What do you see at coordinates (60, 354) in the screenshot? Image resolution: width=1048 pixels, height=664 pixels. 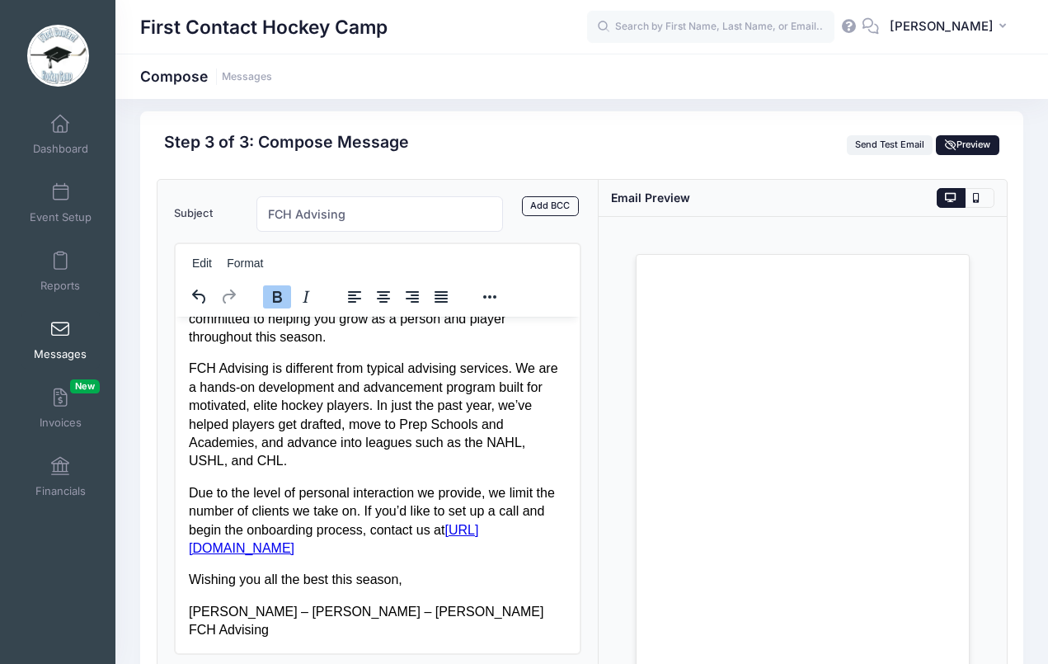 I see `span: Messages` at bounding box center [60, 354].